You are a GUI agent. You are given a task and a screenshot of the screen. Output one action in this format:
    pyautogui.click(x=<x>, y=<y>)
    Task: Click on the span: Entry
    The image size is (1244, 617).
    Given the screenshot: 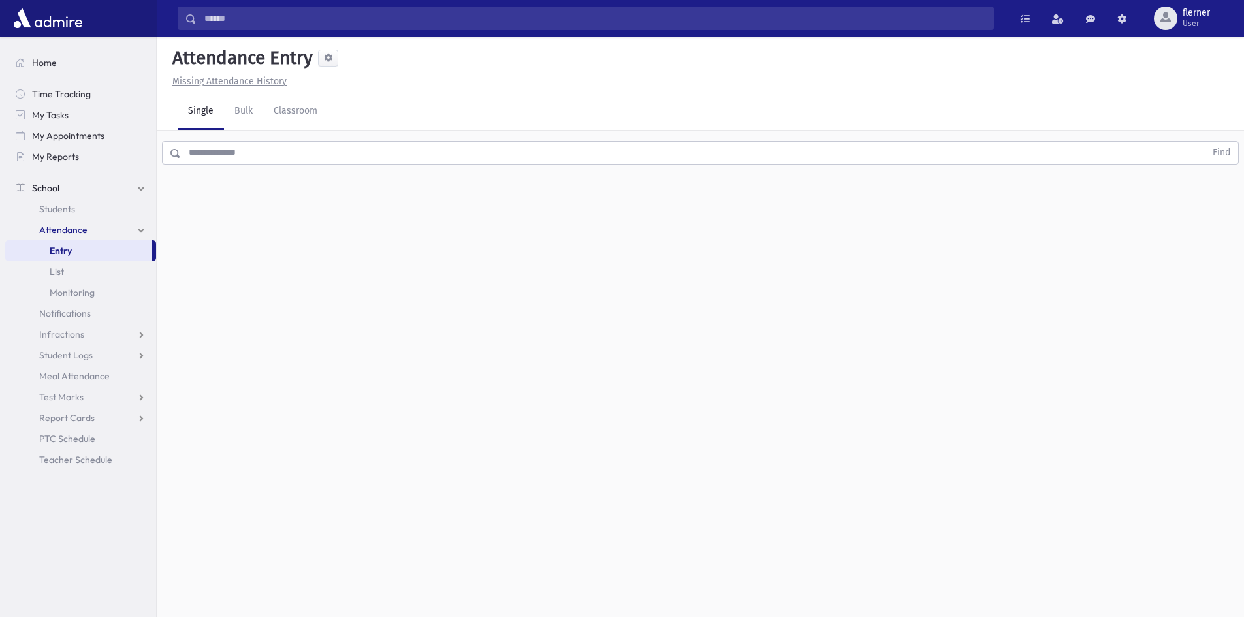 What is the action you would take?
    pyautogui.click(x=61, y=251)
    